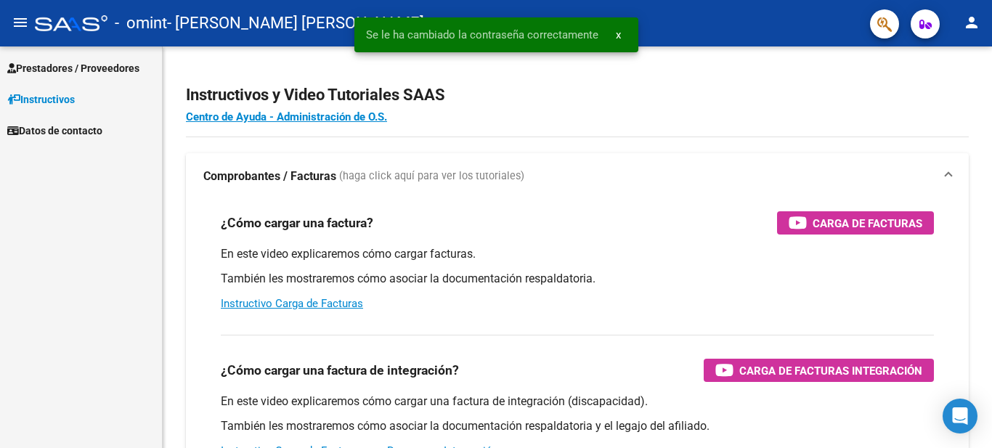  What do you see at coordinates (618, 35) in the screenshot?
I see `button: x` at bounding box center [618, 35].